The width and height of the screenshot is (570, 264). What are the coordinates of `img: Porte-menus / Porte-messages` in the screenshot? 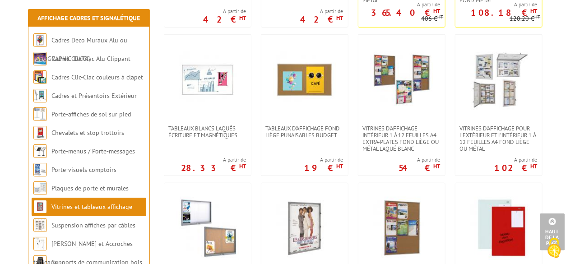 It's located at (40, 151).